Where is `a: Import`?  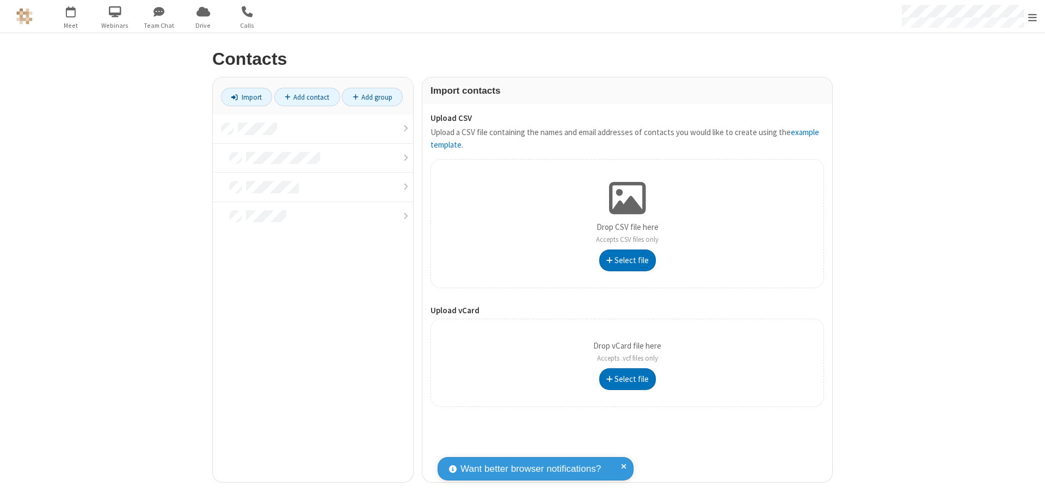 a: Import is located at coordinates (247, 97).